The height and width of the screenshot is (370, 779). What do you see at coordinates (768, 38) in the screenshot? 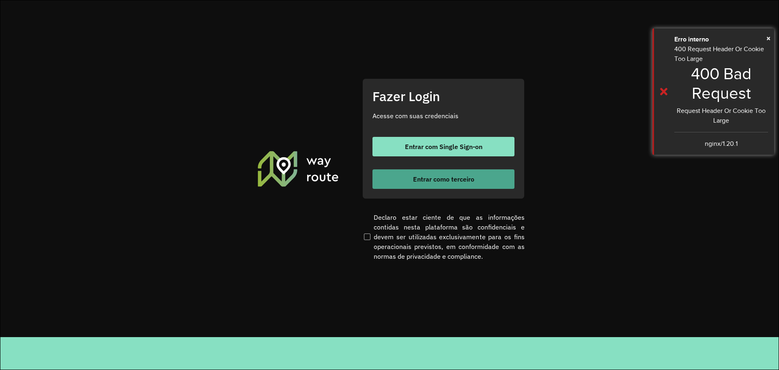
I see `button: Close` at bounding box center [768, 38].